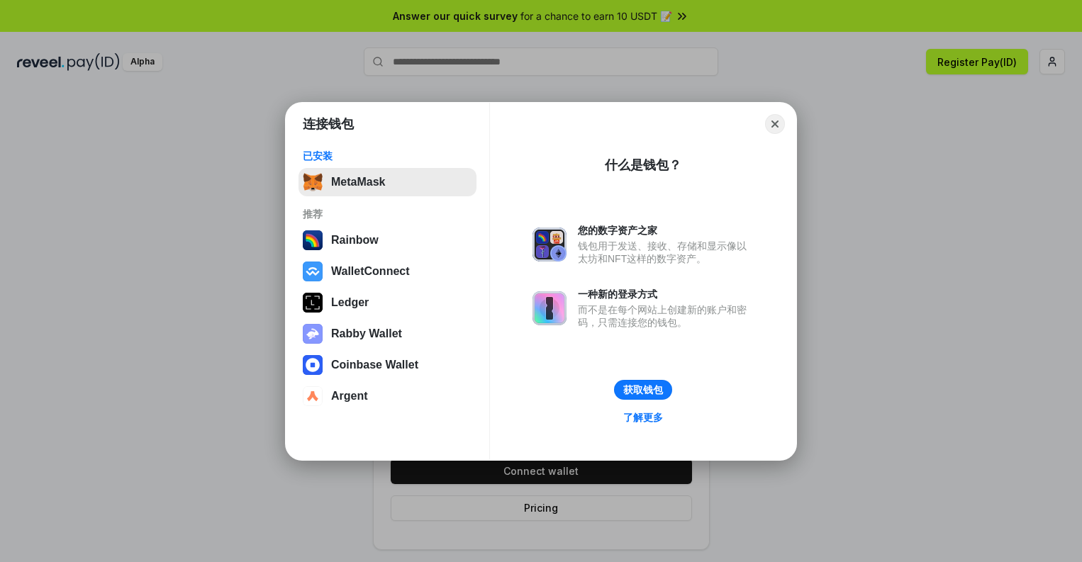 This screenshot has width=1082, height=562. What do you see at coordinates (643, 418) in the screenshot?
I see `div: 了解更多` at bounding box center [643, 418].